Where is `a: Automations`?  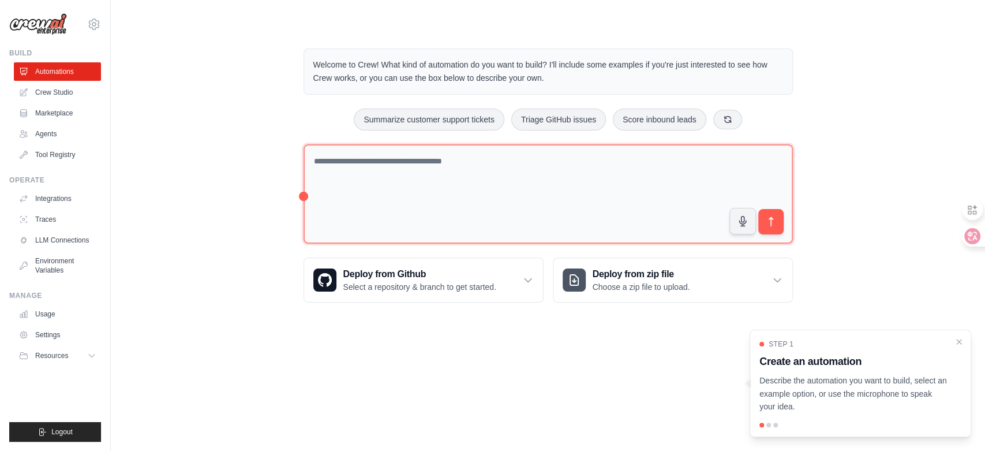
a: Automations is located at coordinates (57, 72).